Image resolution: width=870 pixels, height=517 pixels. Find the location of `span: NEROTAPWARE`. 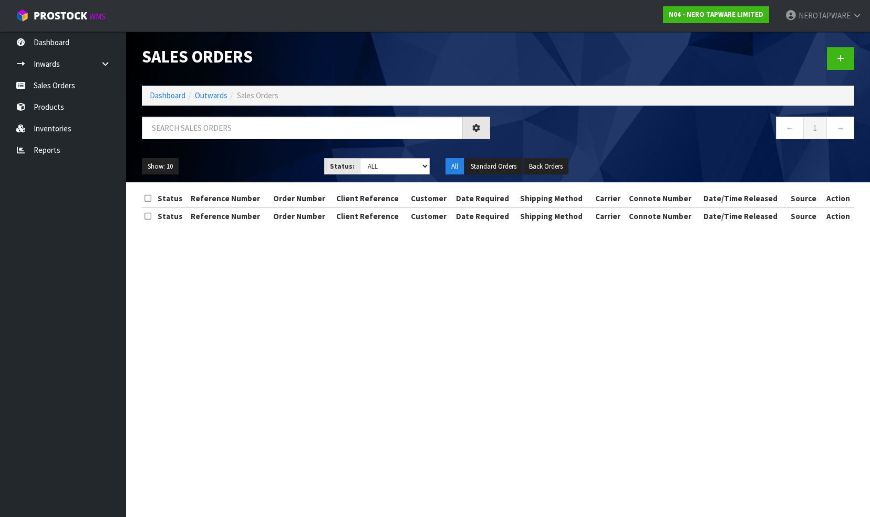

span: NEROTAPWARE is located at coordinates (825, 15).